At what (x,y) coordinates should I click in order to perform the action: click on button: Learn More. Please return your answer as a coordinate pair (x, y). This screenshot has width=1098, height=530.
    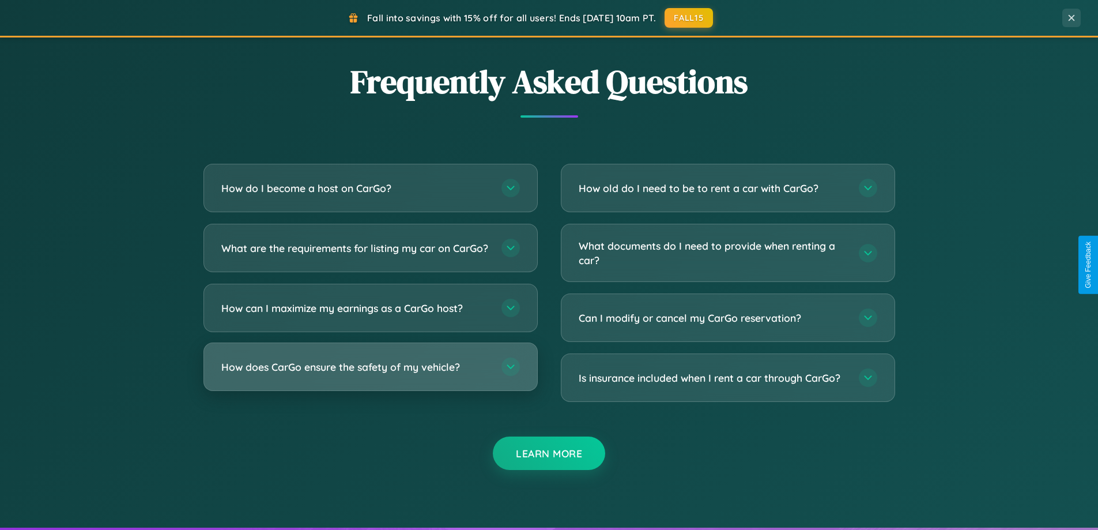
    Looking at the image, I should click on (549, 453).